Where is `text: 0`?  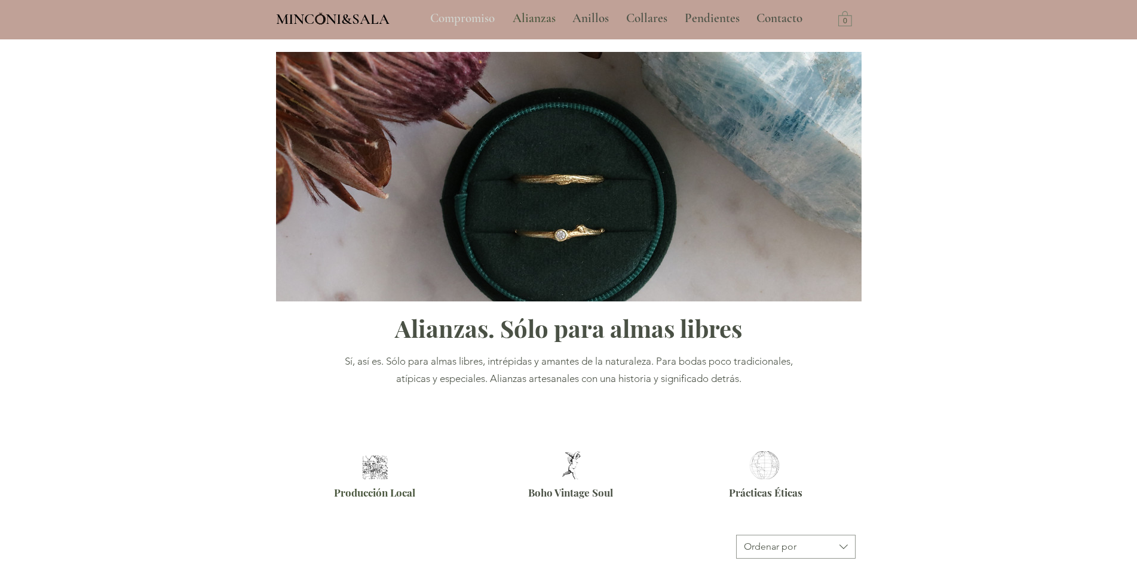
text: 0 is located at coordinates (845, 22).